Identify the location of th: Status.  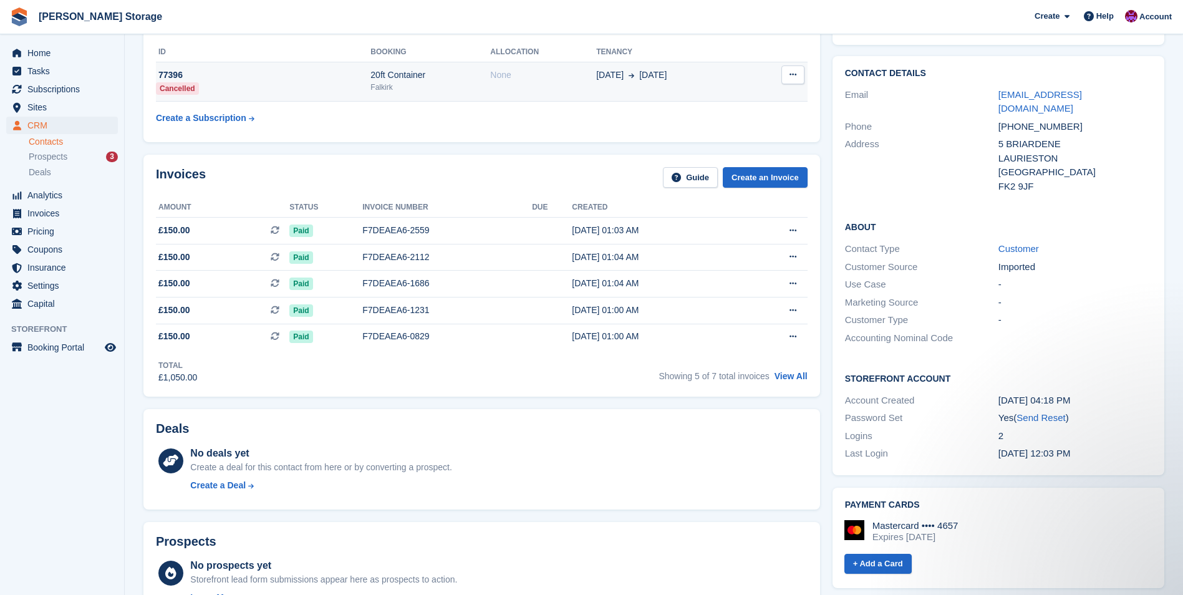
(326, 208).